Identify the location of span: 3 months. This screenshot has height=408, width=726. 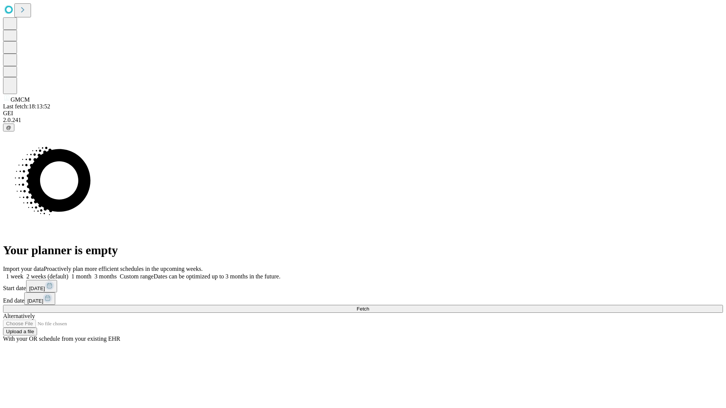
(105, 276).